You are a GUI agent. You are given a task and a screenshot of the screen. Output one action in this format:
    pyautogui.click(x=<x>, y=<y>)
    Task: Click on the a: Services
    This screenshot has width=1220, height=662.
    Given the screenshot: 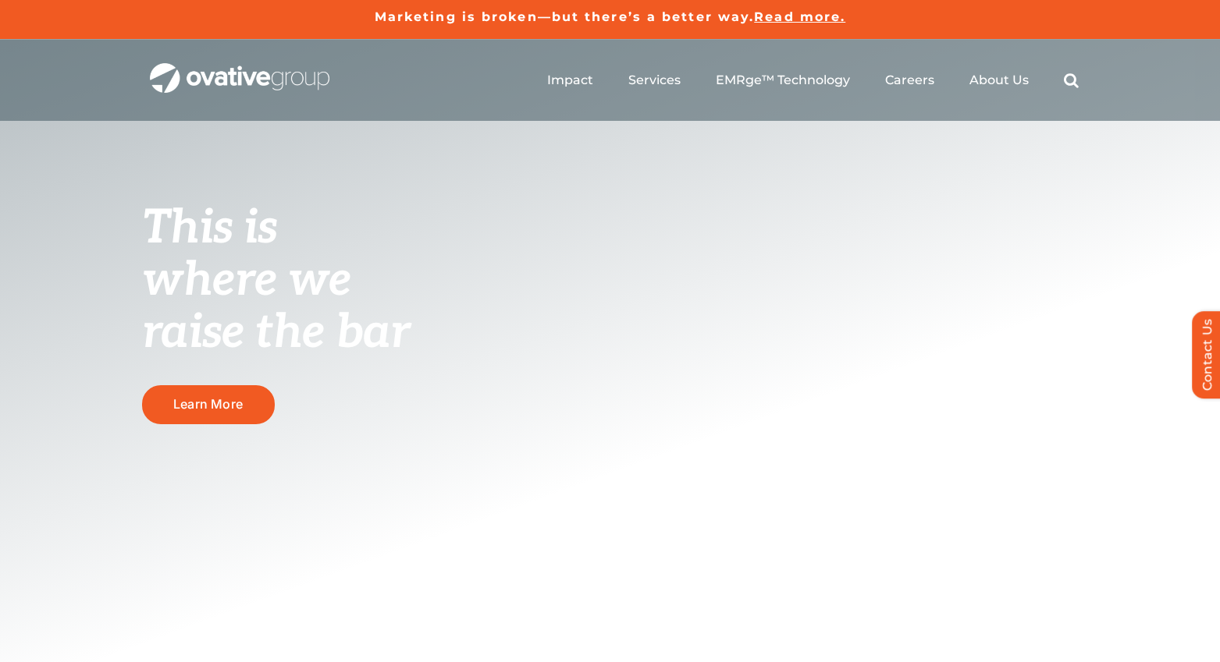 What is the action you would take?
    pyautogui.click(x=654, y=80)
    